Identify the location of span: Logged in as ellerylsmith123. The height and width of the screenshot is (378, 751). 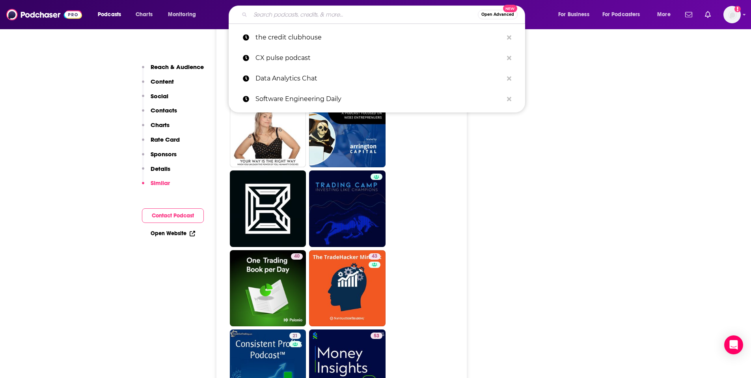
(732, 15).